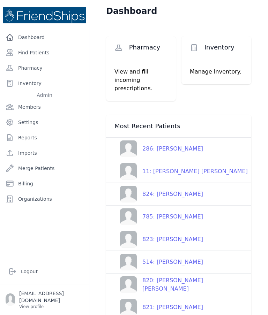 The height and width of the screenshot is (315, 268). I want to click on p: Manage Inventory., so click(216, 72).